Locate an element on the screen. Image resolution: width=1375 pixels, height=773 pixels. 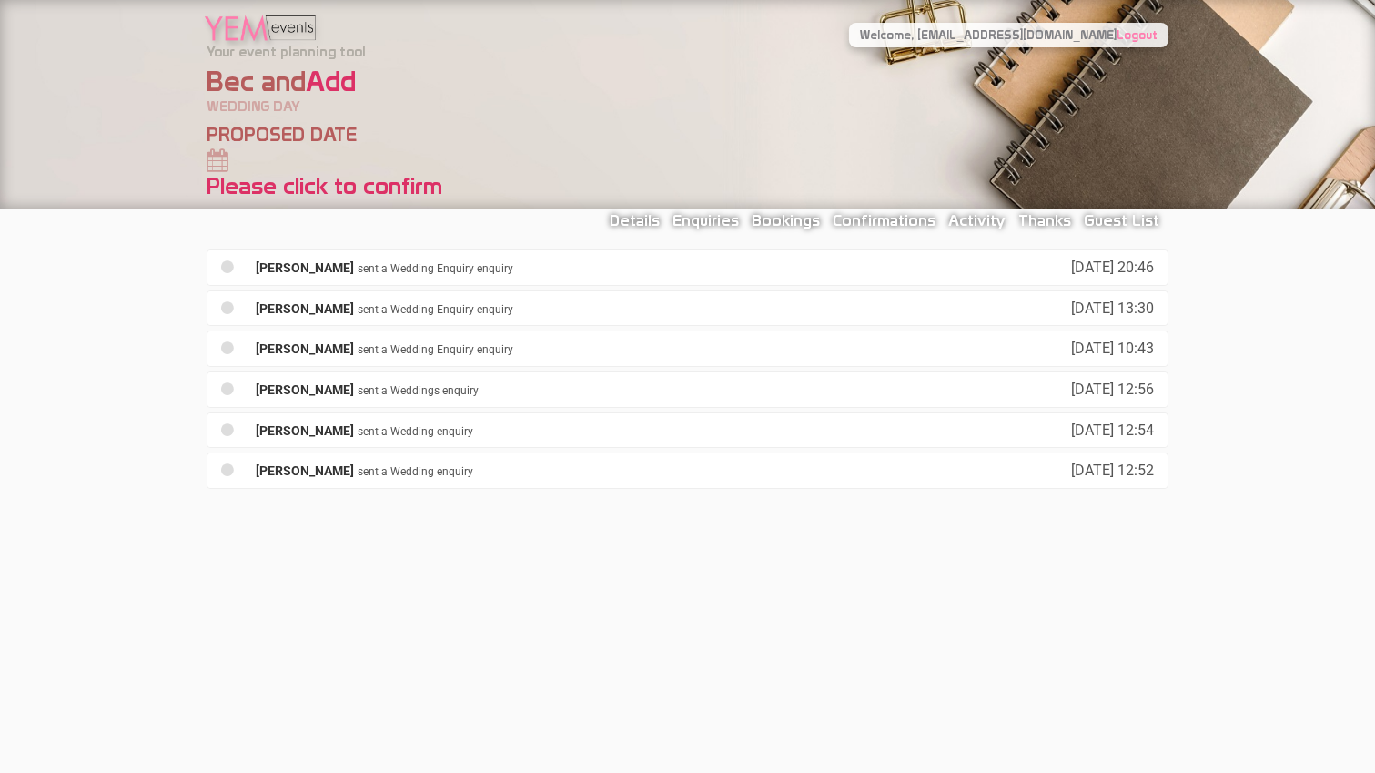
a: Add is located at coordinates (330, 81).